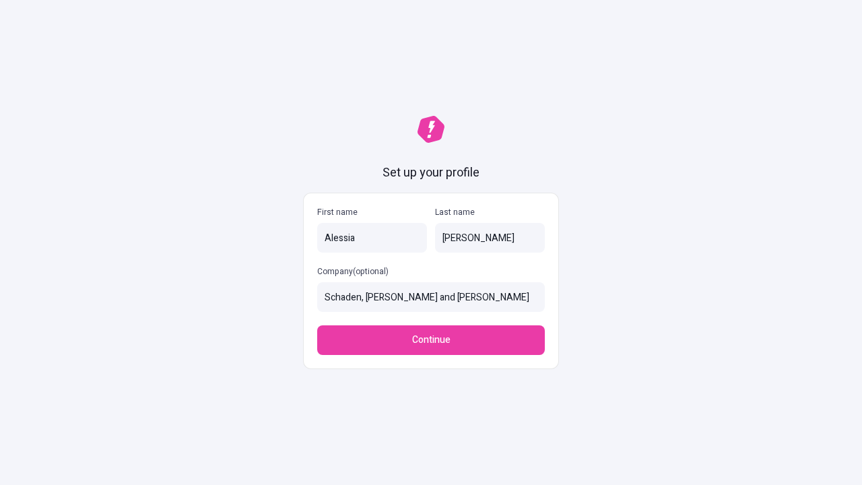  Describe the element at coordinates (431, 173) in the screenshot. I see `h1: Set up your profile` at that location.